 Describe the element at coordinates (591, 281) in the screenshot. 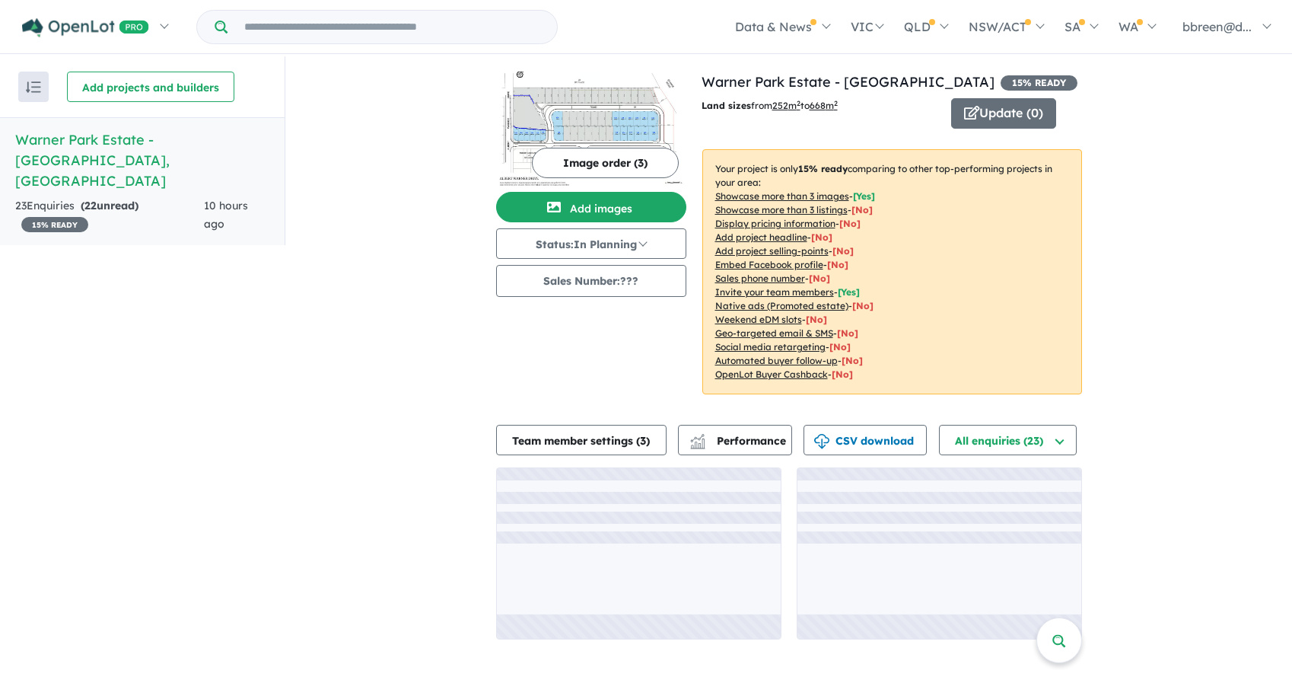

I see `button: Sales Number:???` at that location.